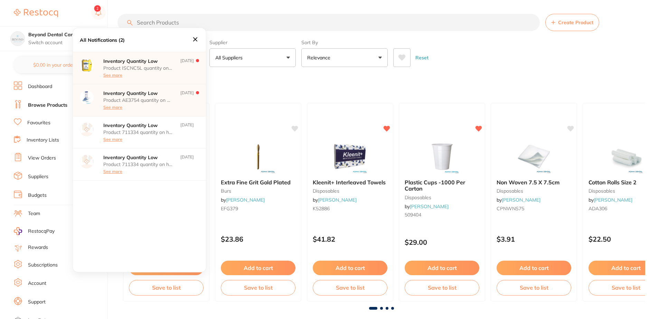 Image resolution: width=659 pixels, height=319 pixels. What do you see at coordinates (534, 239) in the screenshot?
I see `p: $3.91` at bounding box center [534, 239].